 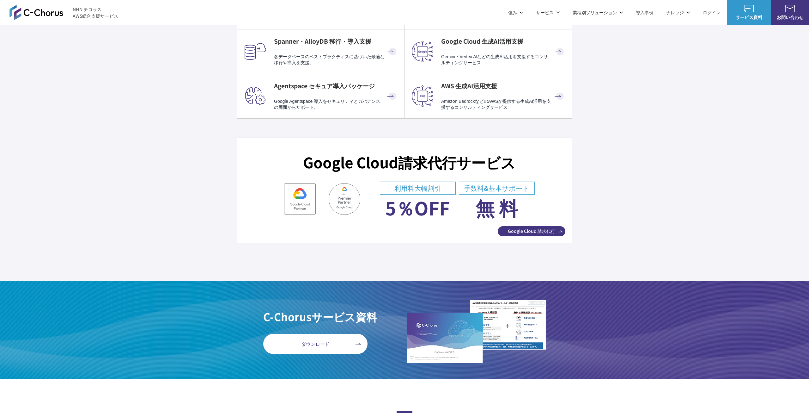 I want to click on p: ナレッジ, so click(x=678, y=12).